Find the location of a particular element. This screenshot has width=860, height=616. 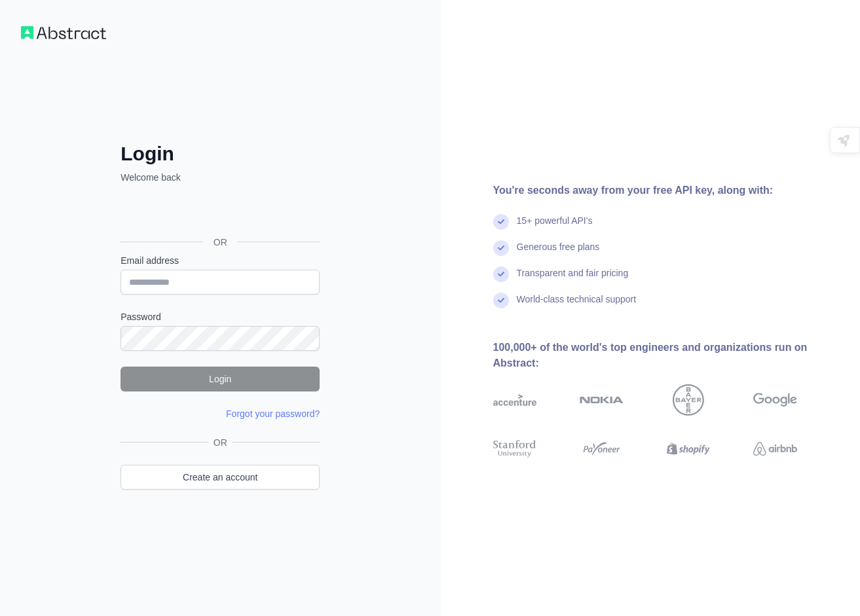

label: Password is located at coordinates (220, 317).